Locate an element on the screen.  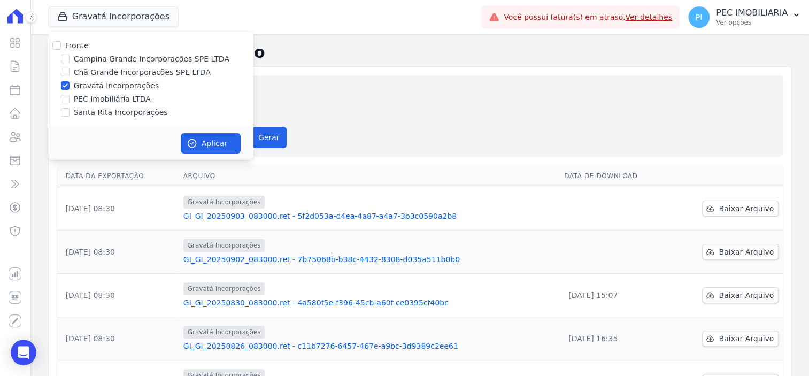
th: Data da Exportação is located at coordinates (118, 176).